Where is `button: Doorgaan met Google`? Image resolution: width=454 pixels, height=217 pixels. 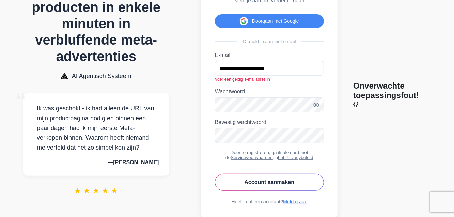 button: Doorgaan met Google is located at coordinates (270, 21).